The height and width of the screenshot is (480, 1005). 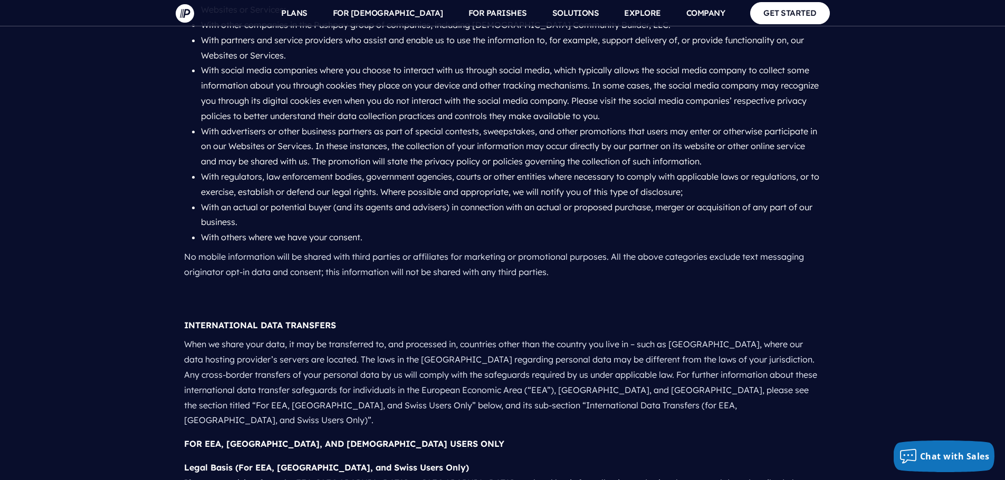 I want to click on button: Chat with Sales, so click(x=944, y=457).